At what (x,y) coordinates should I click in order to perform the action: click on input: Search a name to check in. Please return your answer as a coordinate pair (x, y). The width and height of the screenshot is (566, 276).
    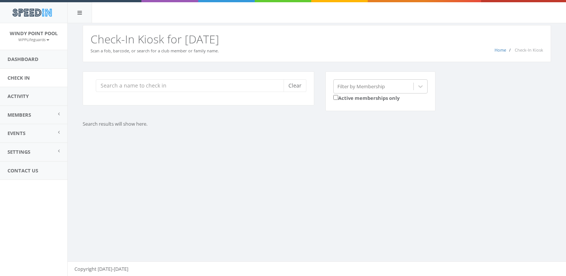
    Looking at the image, I should click on (192, 86).